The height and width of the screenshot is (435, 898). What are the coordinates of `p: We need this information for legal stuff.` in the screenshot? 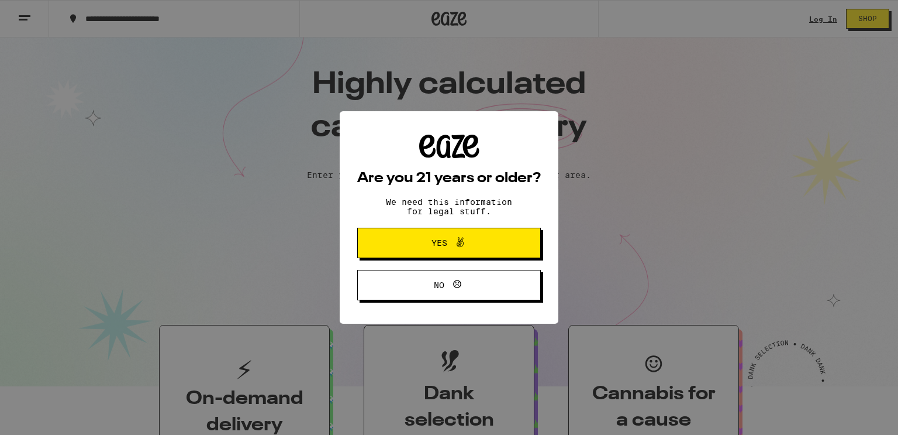 It's located at (449, 206).